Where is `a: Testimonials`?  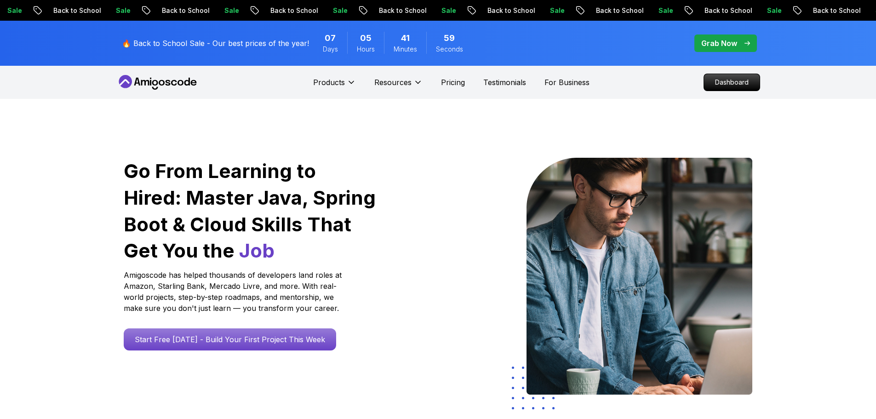 a: Testimonials is located at coordinates (504, 82).